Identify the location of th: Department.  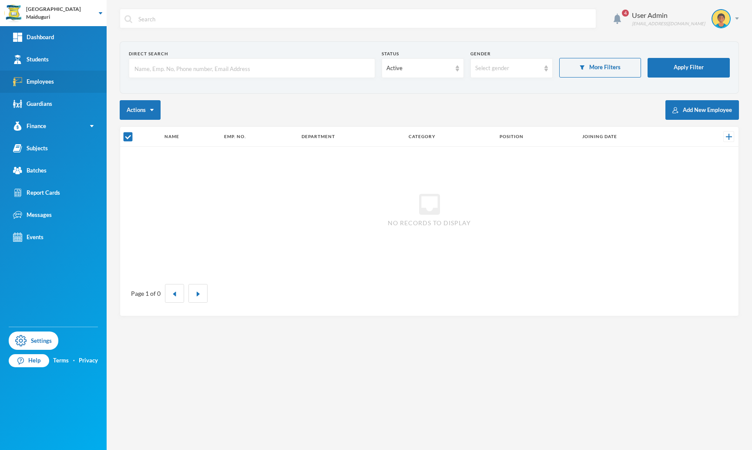
(351, 137).